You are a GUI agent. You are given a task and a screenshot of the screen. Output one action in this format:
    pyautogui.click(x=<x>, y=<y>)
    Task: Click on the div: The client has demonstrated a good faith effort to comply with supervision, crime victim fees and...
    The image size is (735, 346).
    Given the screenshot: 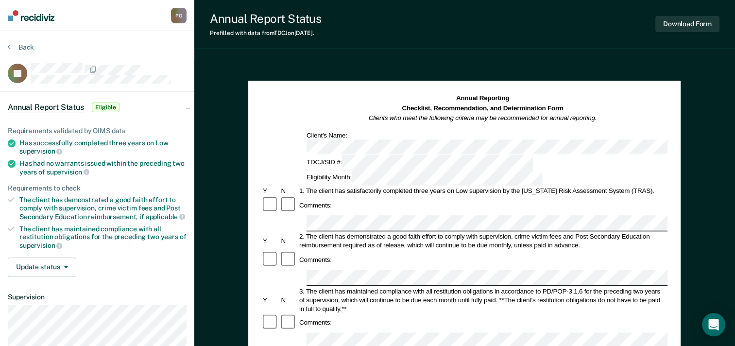 What is the action you would take?
    pyautogui.click(x=103, y=208)
    